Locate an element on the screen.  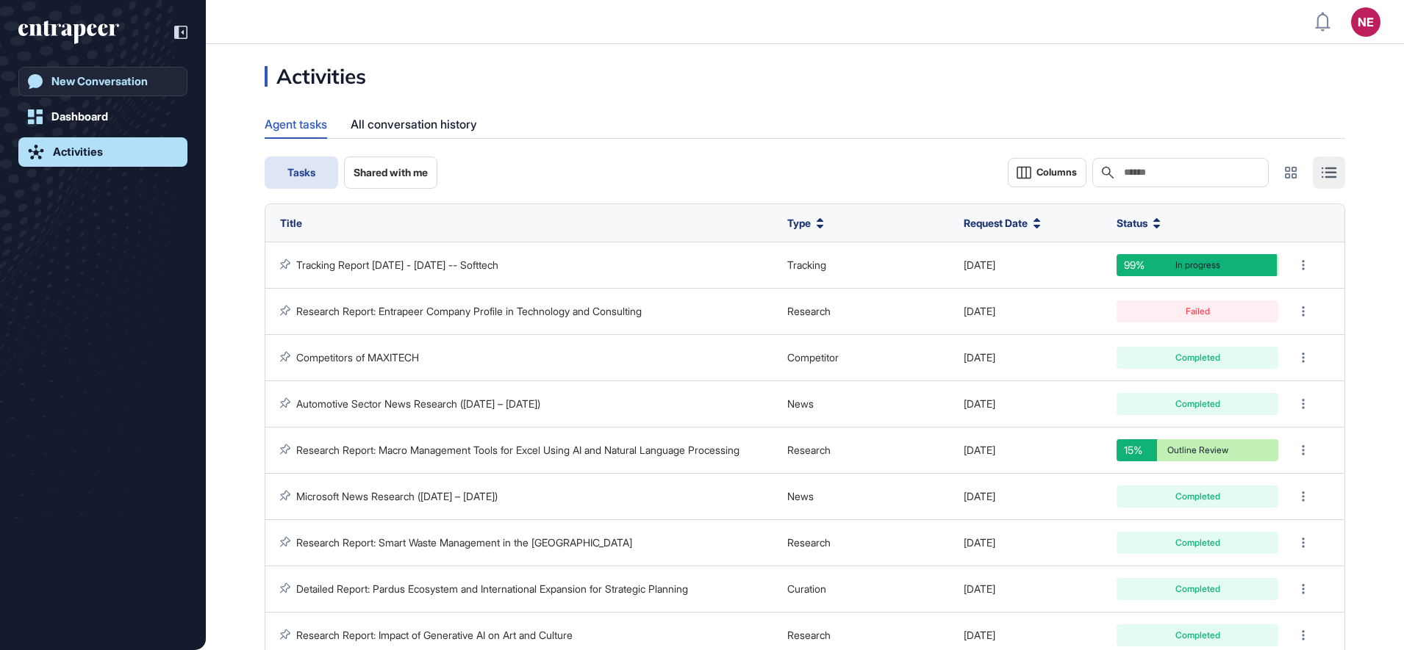
span: Competitor is located at coordinates (813, 357).